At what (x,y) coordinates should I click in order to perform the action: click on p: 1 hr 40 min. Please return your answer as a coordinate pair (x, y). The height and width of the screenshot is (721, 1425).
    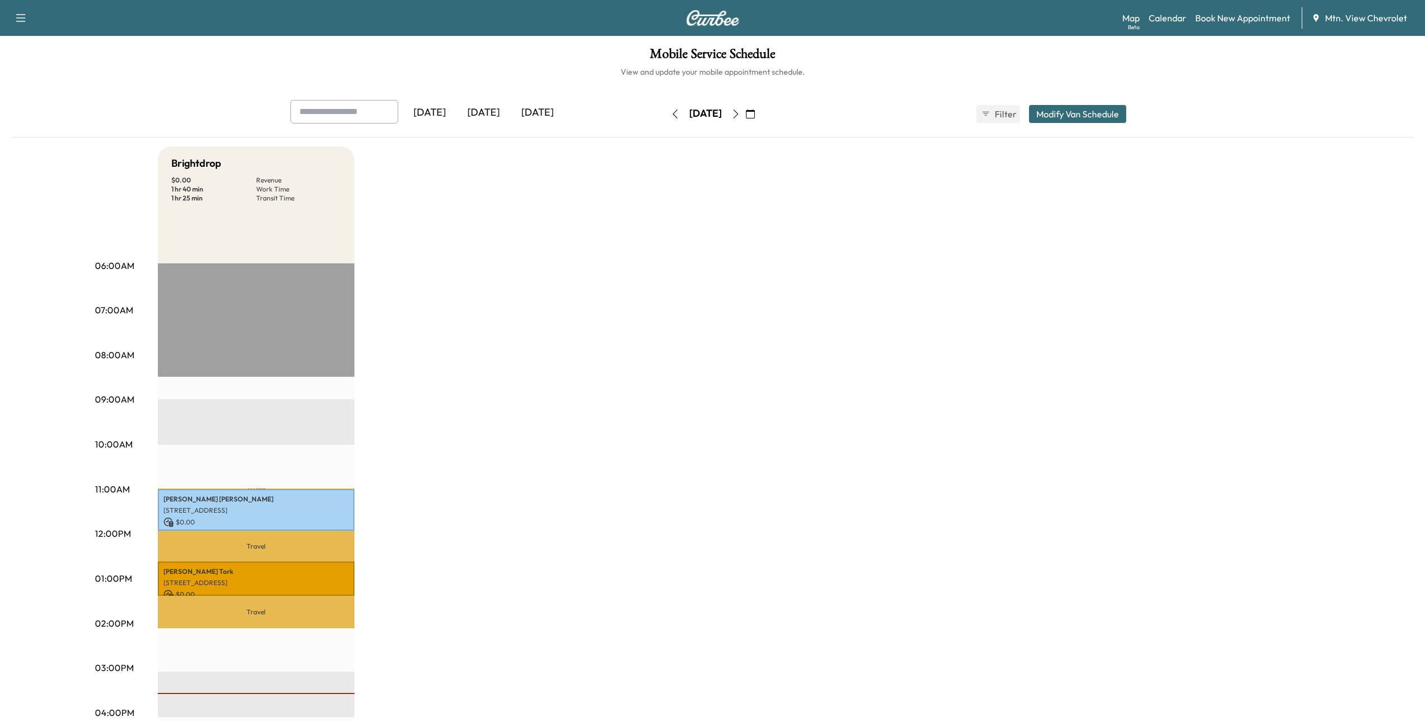
    Looking at the image, I should click on (213, 189).